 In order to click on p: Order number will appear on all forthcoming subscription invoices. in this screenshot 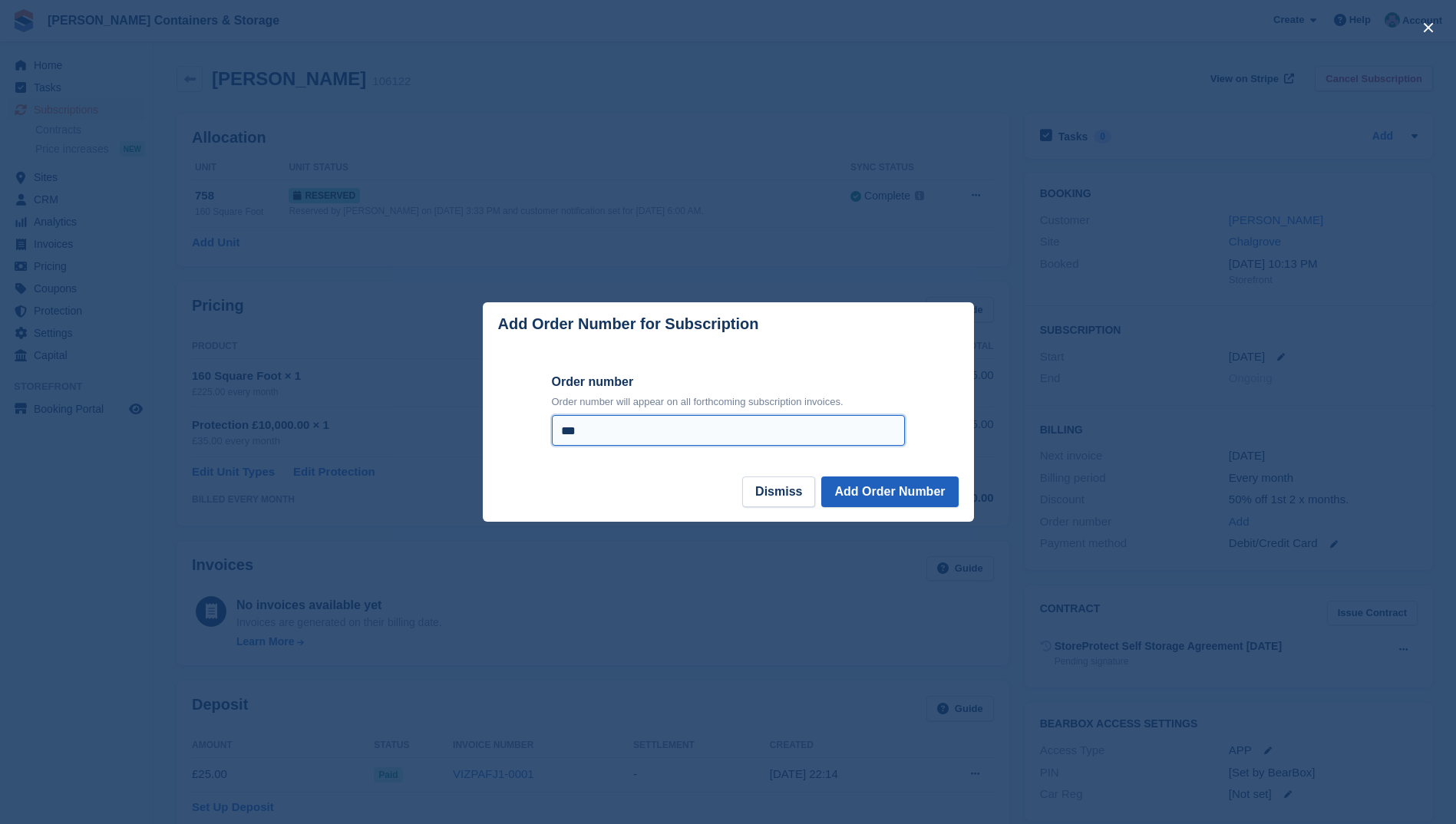, I will do `click(728, 403)`.